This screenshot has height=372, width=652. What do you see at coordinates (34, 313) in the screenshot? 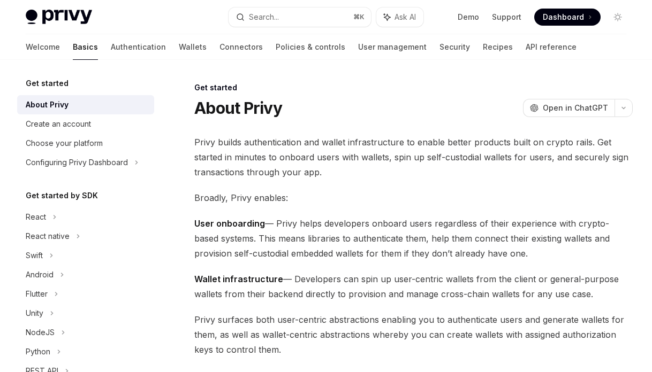
I see `div: Unity` at bounding box center [34, 313].